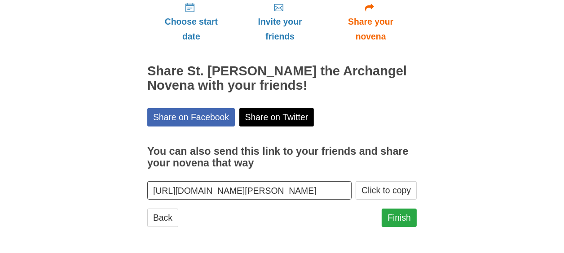 Image resolution: width=564 pixels, height=253 pixels. I want to click on h3: You can also send this link to your friends and share your novena that way, so click(282, 157).